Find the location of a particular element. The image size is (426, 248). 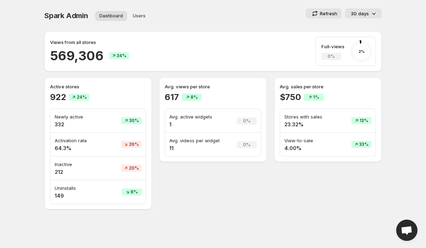

p: Avg. sales per store is located at coordinates (328, 87).